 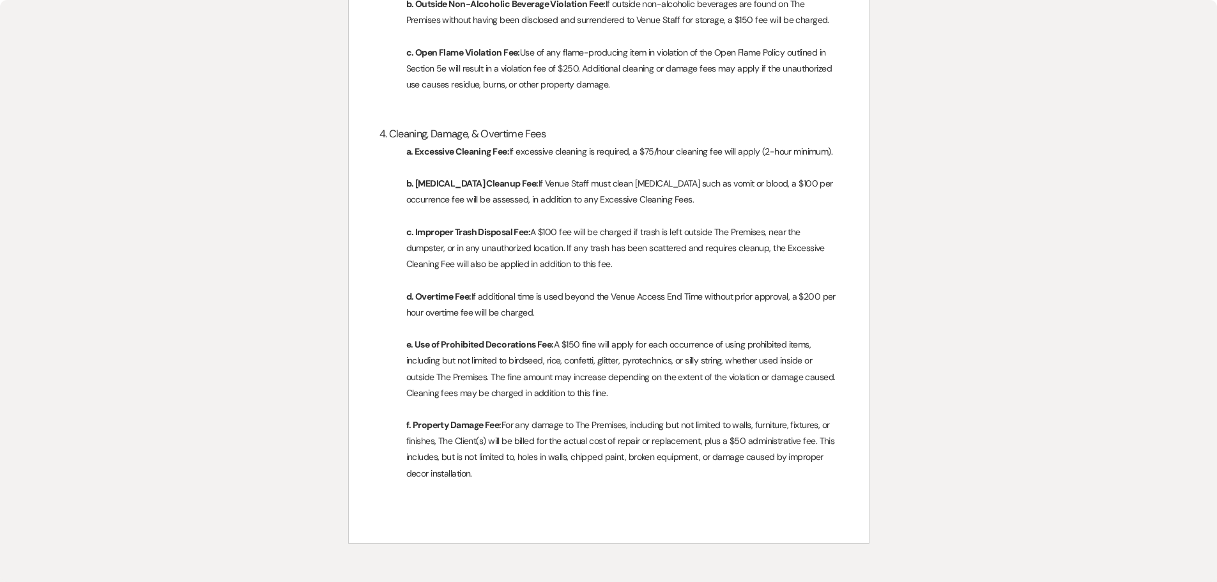 I want to click on p: For any damage to The Premises, including but not limited to walls, furniture, fixtures, or finis..., so click(x=609, y=449).